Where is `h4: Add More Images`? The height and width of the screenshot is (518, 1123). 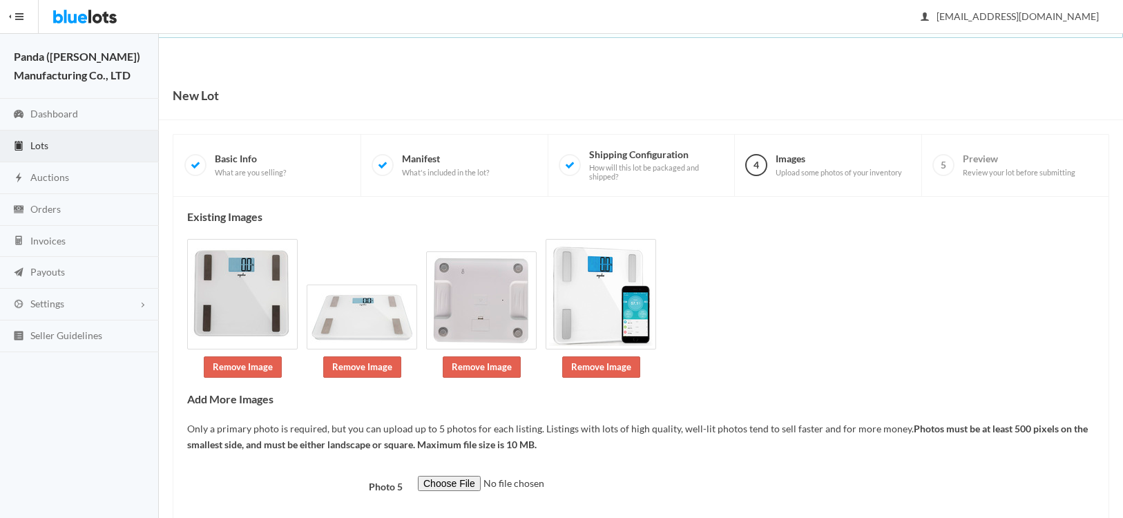
h4: Add More Images is located at coordinates (641, 399).